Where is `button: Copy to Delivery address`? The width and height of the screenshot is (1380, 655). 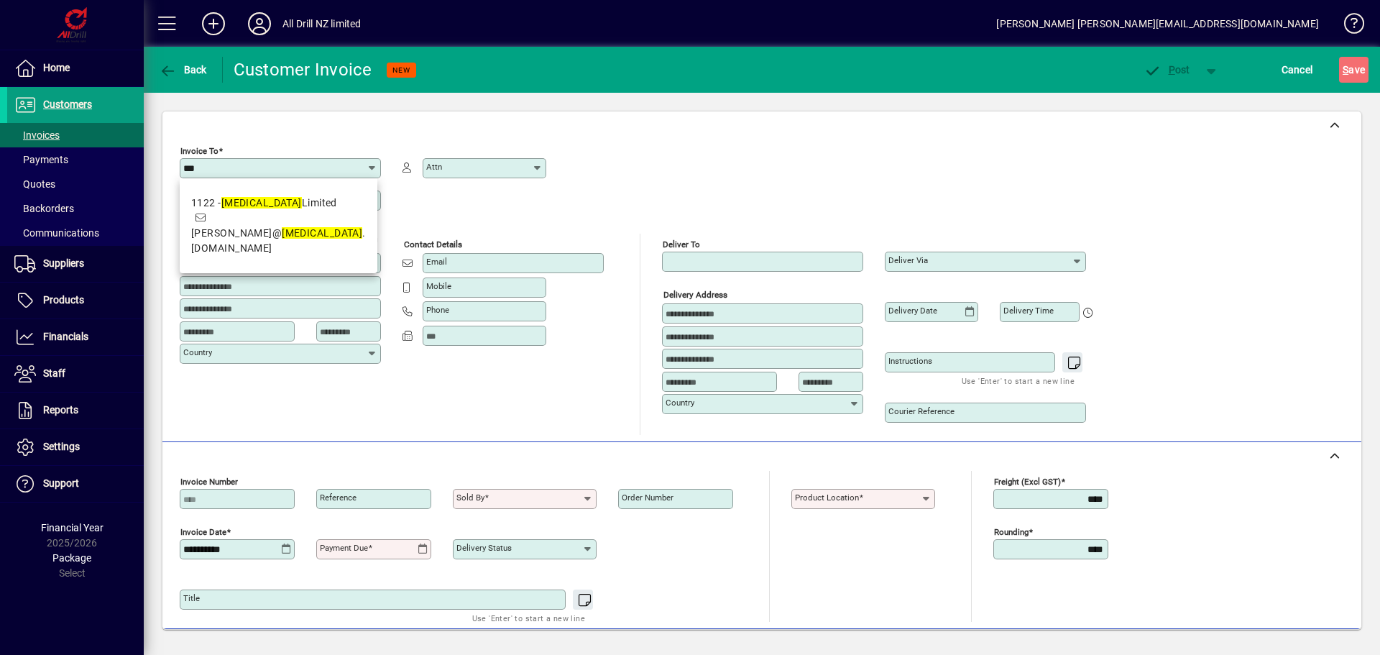 button: Copy to Delivery address is located at coordinates (373, 240).